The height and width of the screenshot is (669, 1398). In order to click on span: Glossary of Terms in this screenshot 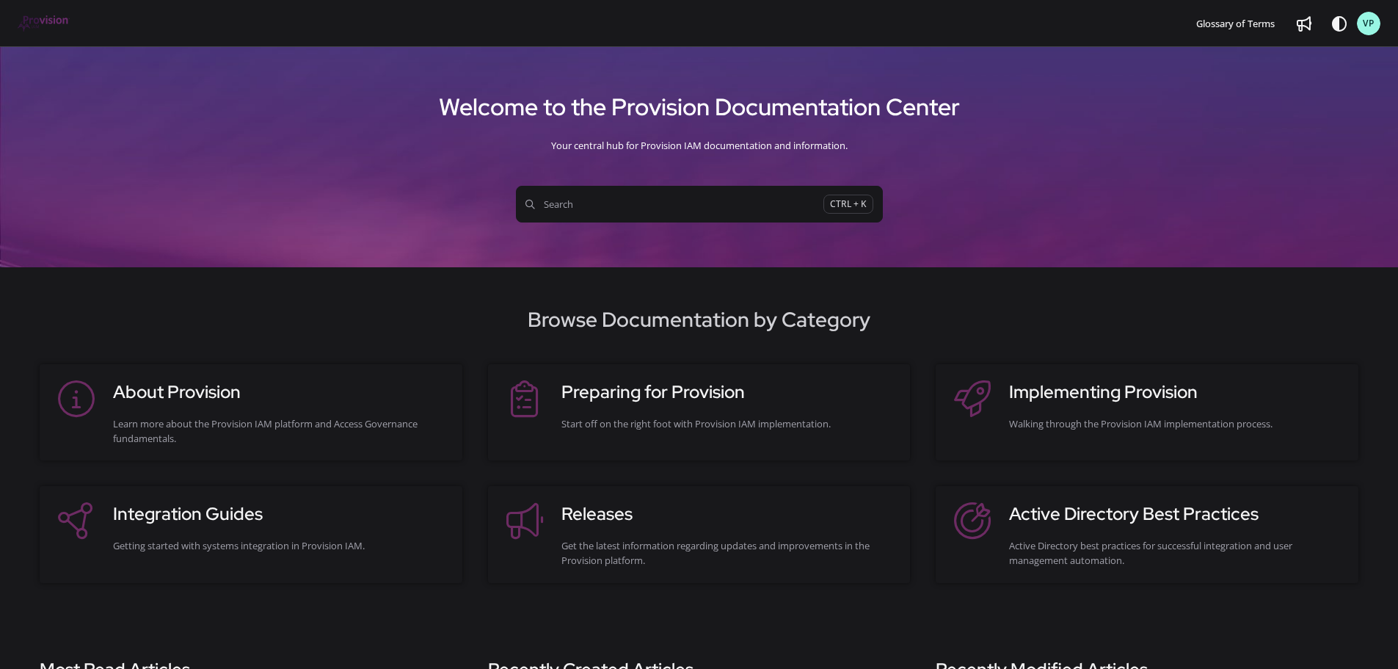, I will do `click(1235, 23)`.